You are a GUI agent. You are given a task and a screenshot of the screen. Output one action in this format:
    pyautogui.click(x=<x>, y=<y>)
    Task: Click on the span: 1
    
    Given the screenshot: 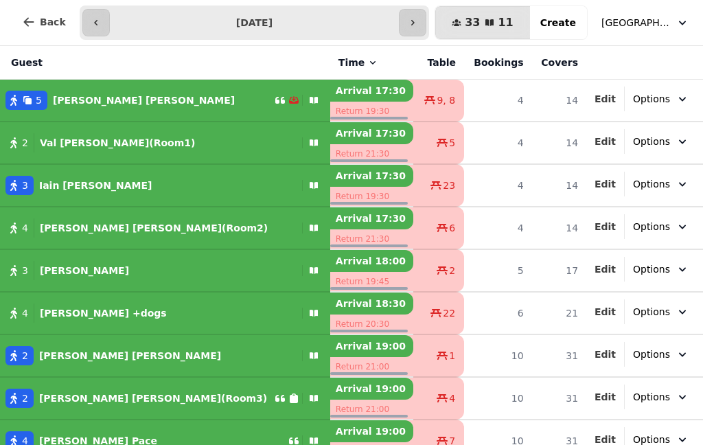 What is the action you would take?
    pyautogui.click(x=452, y=356)
    